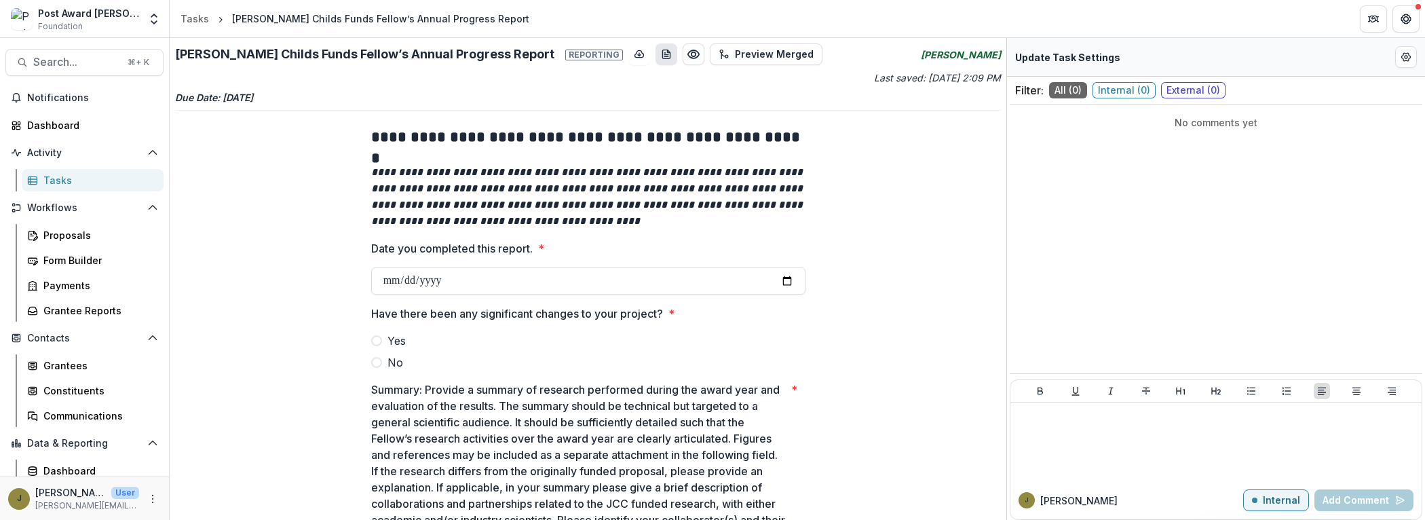 The height and width of the screenshot is (520, 1425). I want to click on button: Get Help, so click(1406, 19).